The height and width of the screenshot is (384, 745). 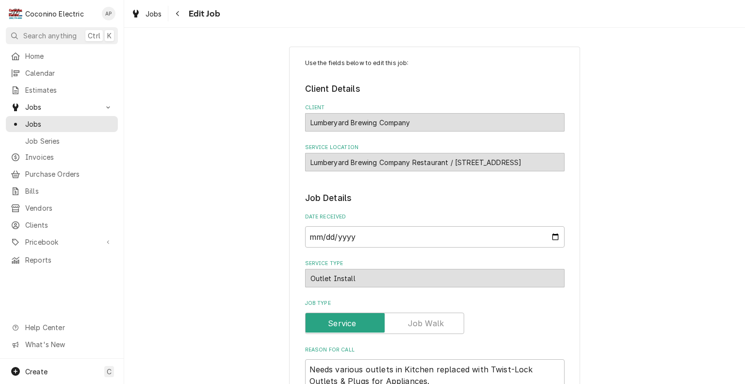 I want to click on a: Job Series, so click(x=62, y=141).